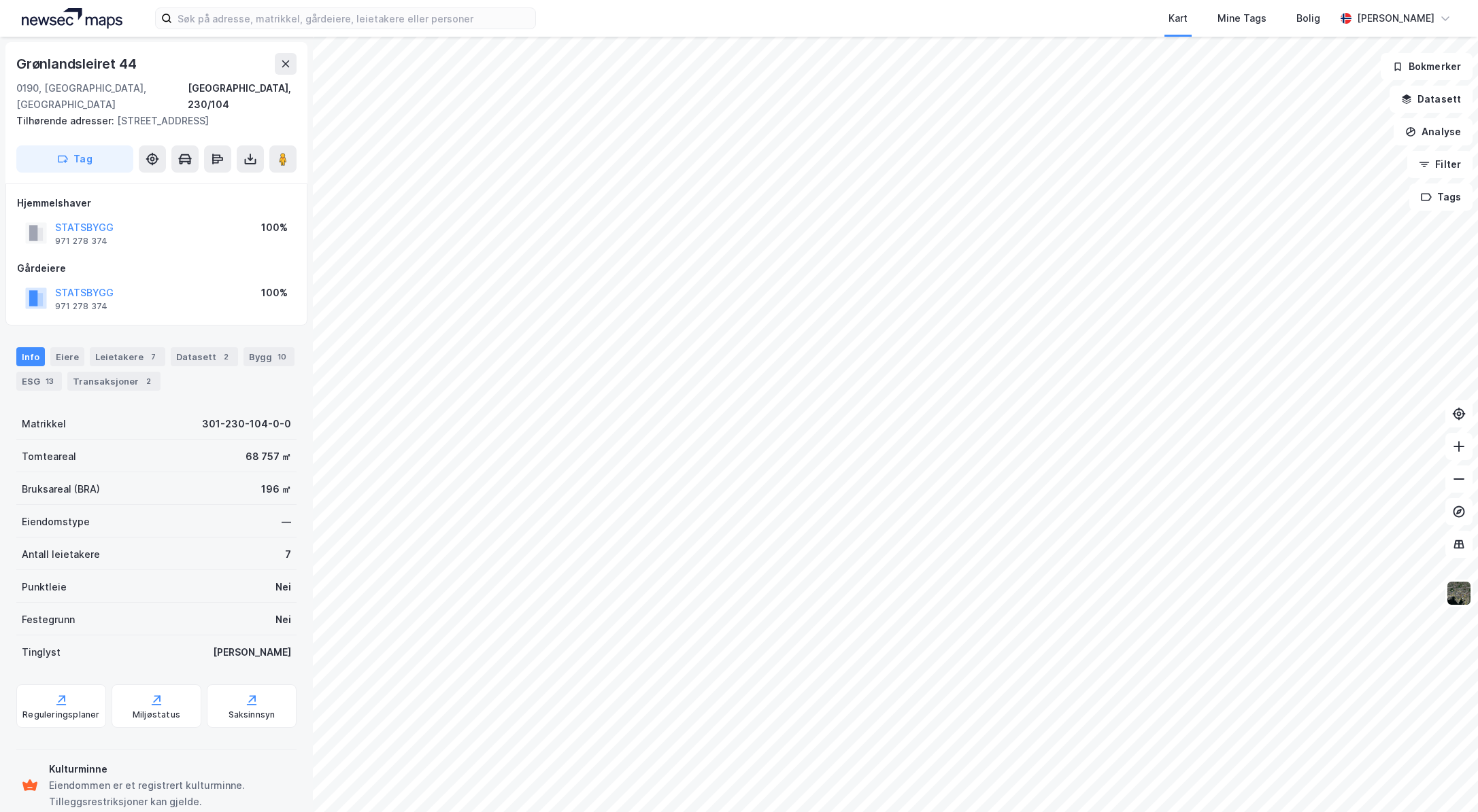 The height and width of the screenshot is (812, 1478). I want to click on input: Søk på adresse, matrikkel, gårdeiere, leietakere eller personer, so click(353, 18).